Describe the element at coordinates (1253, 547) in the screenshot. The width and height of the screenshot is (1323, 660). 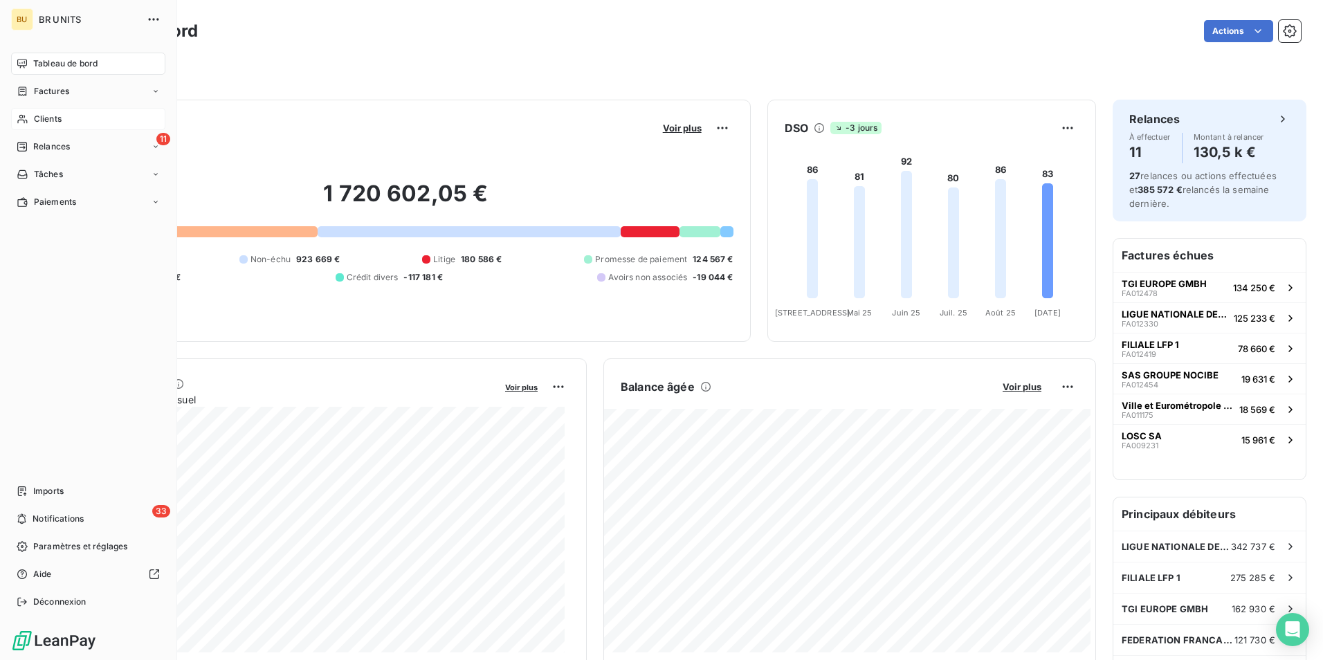
I see `span: 342 737 €` at that location.